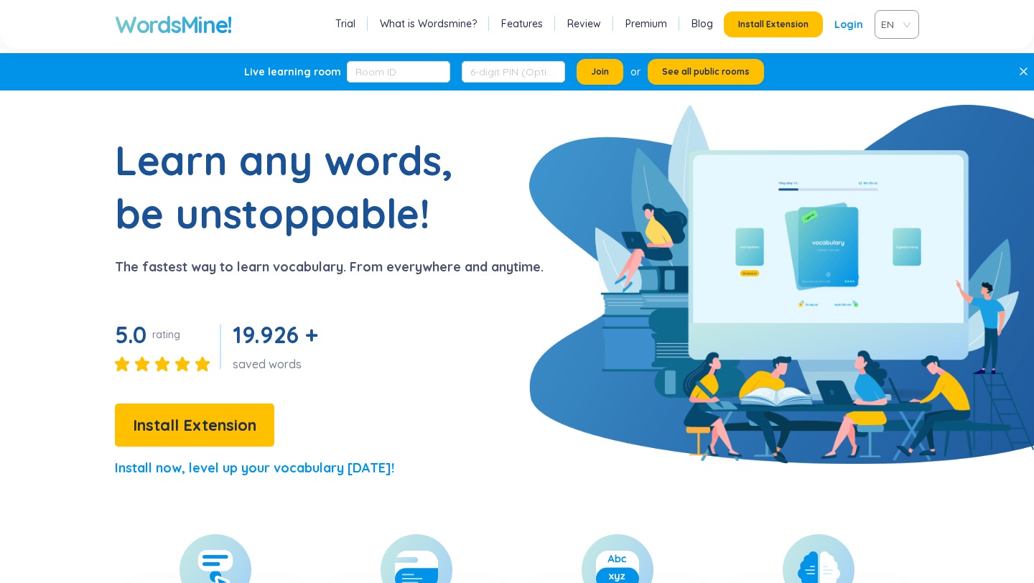  What do you see at coordinates (131, 335) in the screenshot?
I see `span: 5.0` at bounding box center [131, 335].